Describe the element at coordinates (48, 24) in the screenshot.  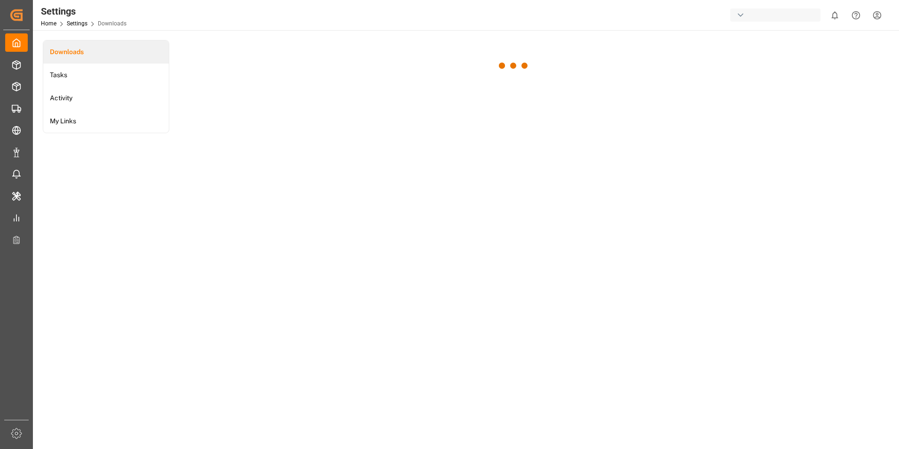
I see `a: Home` at that location.